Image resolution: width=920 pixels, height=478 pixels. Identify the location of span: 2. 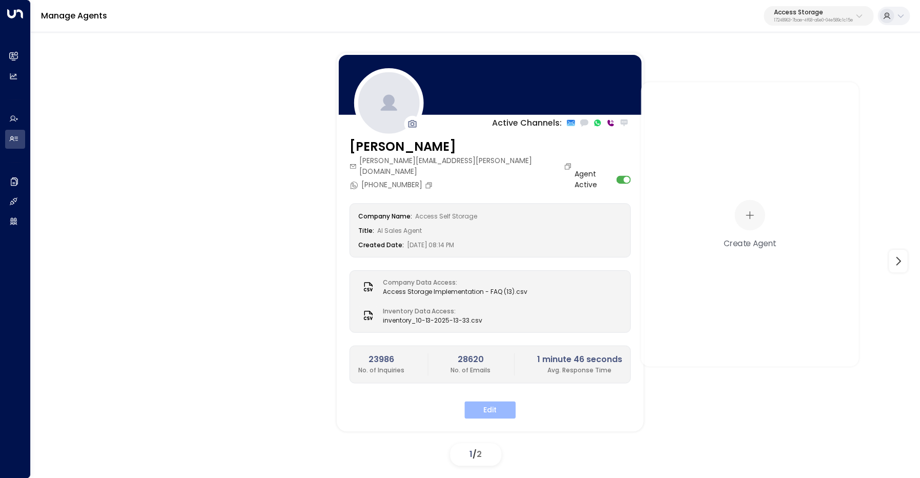
(479, 454).